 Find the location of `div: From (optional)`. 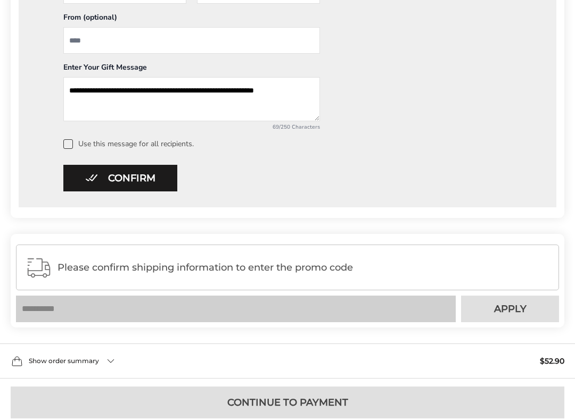

div: From (optional) is located at coordinates (192, 20).